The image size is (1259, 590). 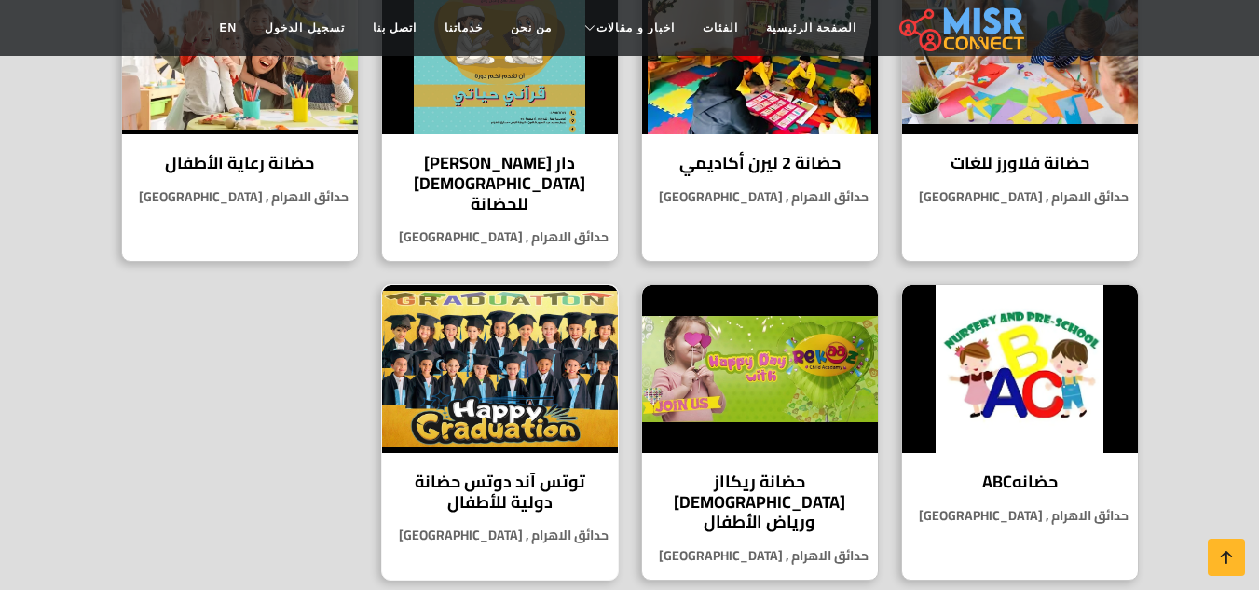 I want to click on a: اتصل بنا, so click(x=394, y=28).